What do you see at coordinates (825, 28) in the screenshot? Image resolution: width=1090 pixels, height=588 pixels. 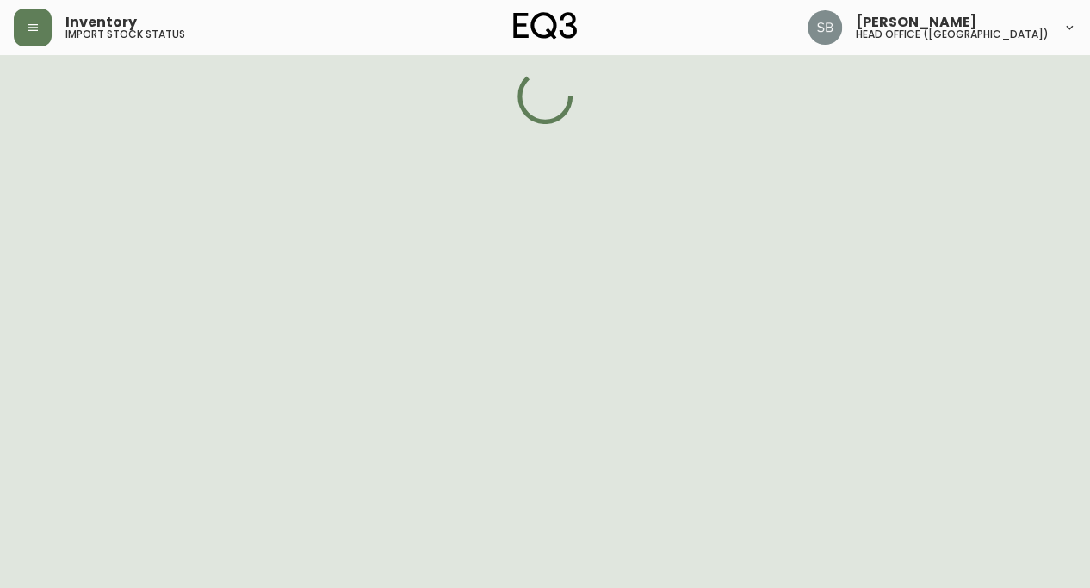 I see `img: 85855414dd6b989d32b19e738a67d5b5` at bounding box center [825, 28].